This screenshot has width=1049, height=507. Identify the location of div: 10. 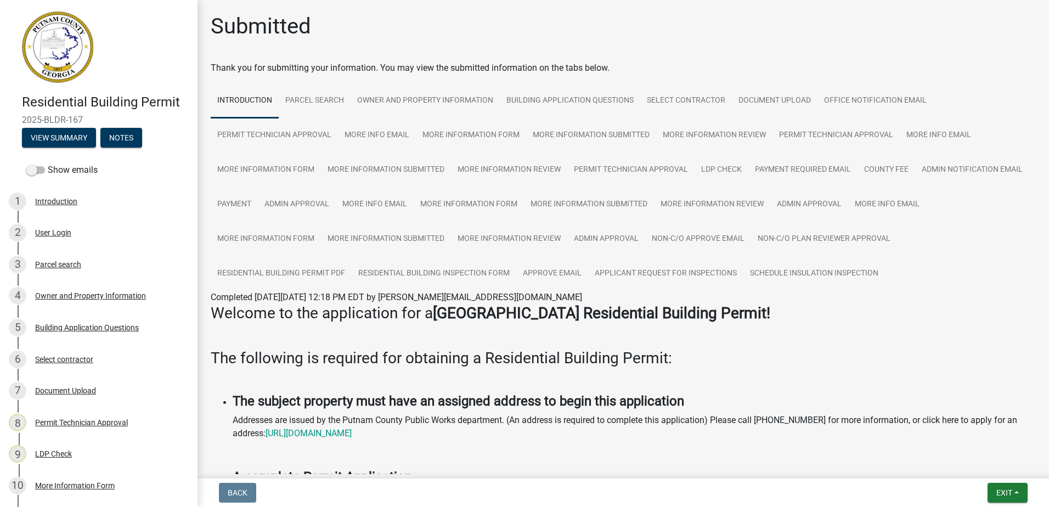
(18, 486).